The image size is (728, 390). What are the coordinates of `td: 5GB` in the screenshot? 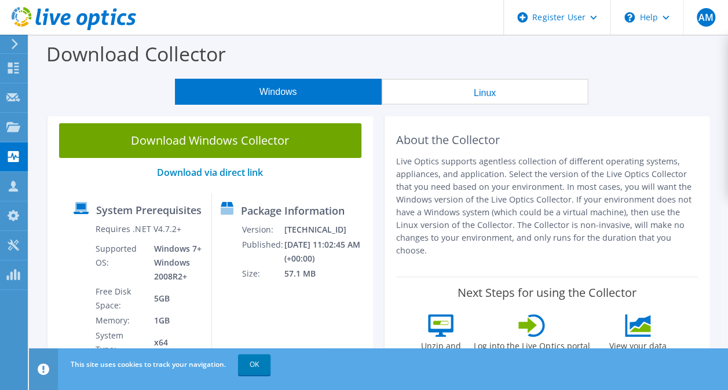 It's located at (174, 299).